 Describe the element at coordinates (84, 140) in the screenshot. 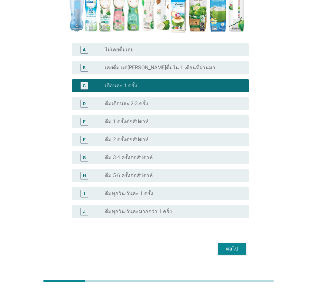

I see `div: F` at that location.